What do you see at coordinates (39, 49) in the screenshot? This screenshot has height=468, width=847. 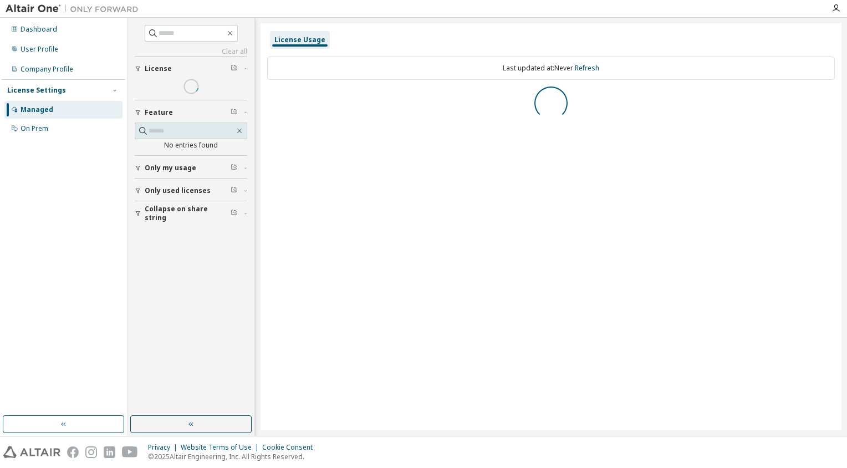 I see `div: User Profile` at bounding box center [39, 49].